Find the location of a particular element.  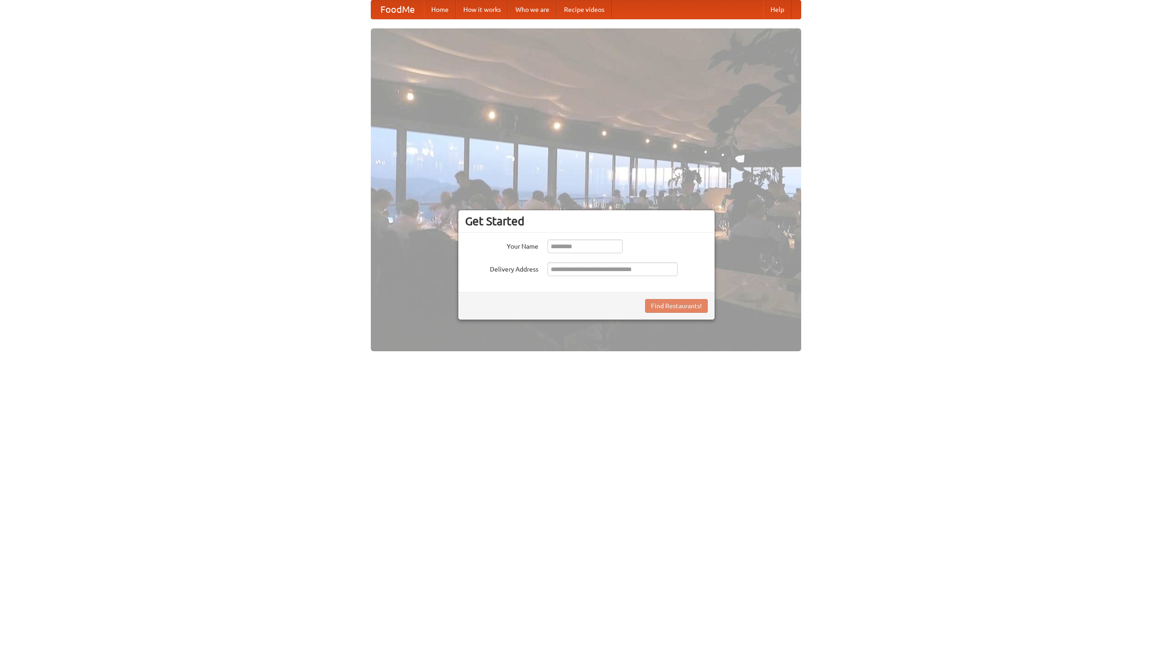

a: Recipe videos is located at coordinates (584, 10).